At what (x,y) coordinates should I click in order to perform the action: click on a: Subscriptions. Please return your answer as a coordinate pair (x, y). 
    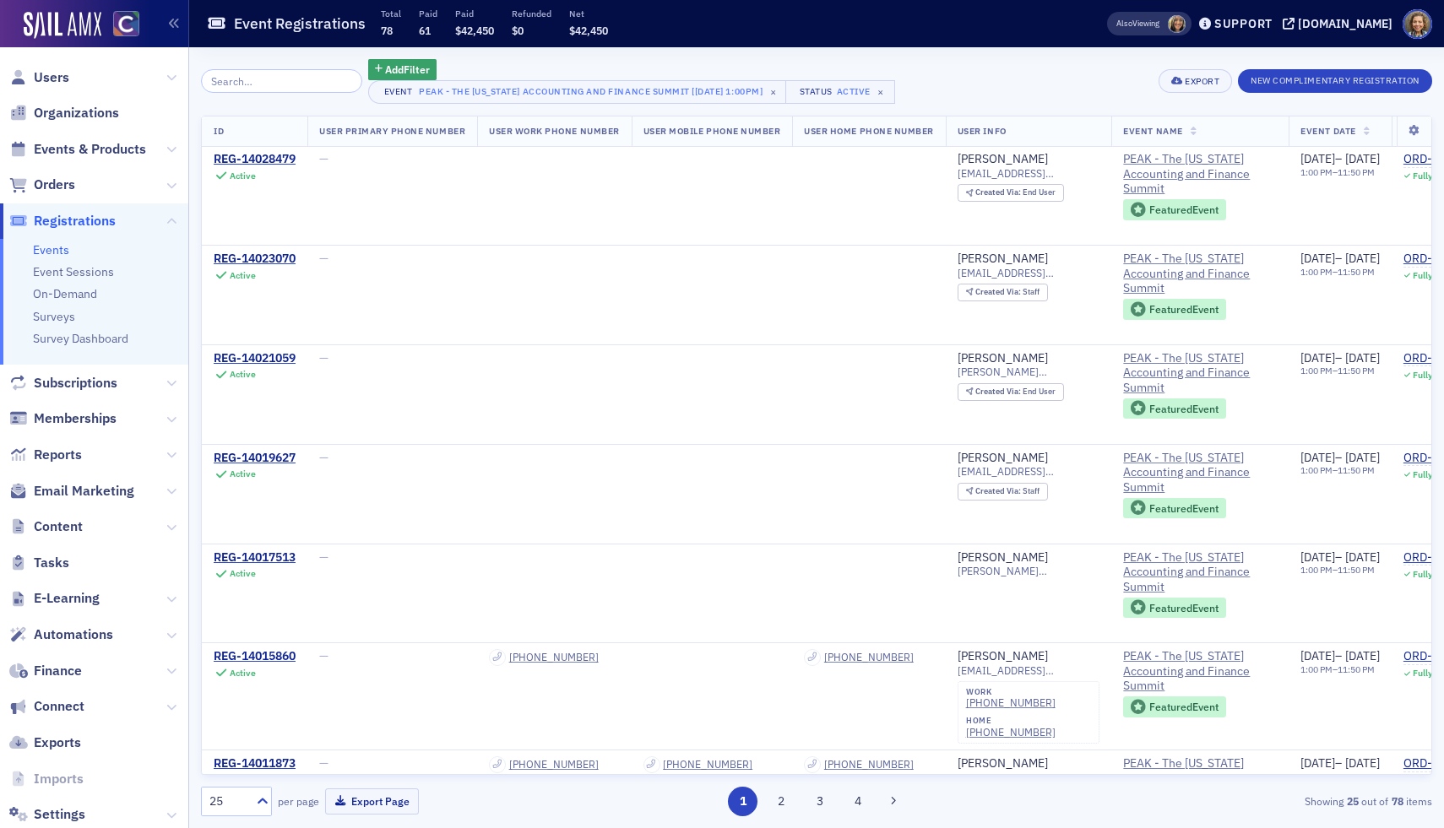
    Looking at the image, I should click on (63, 383).